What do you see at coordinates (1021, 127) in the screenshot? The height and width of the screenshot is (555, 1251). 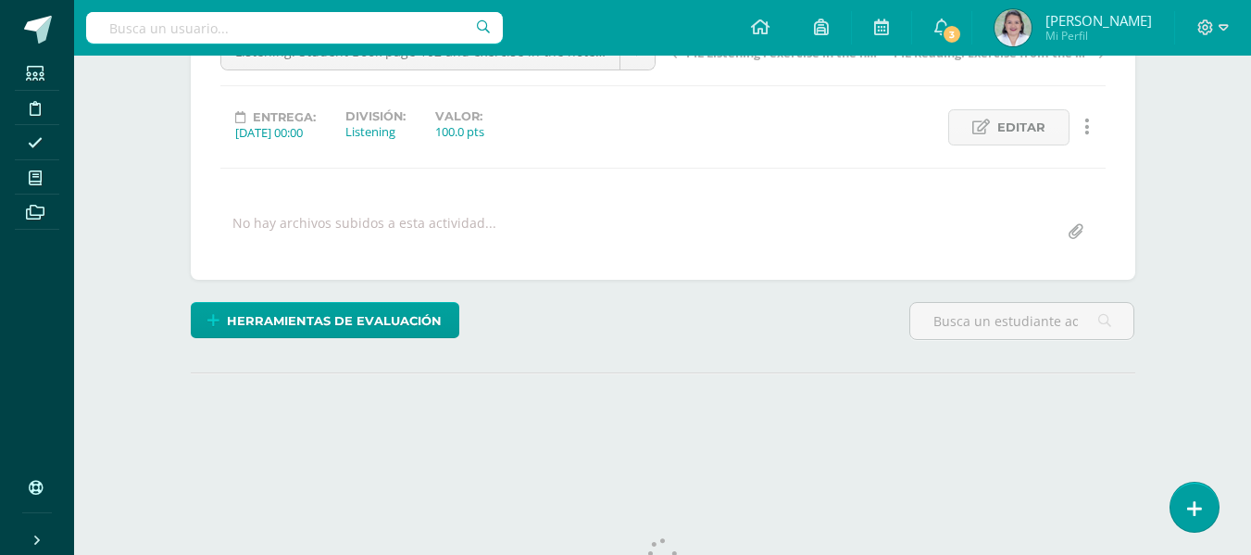 I see `span: Editar` at bounding box center [1021, 127].